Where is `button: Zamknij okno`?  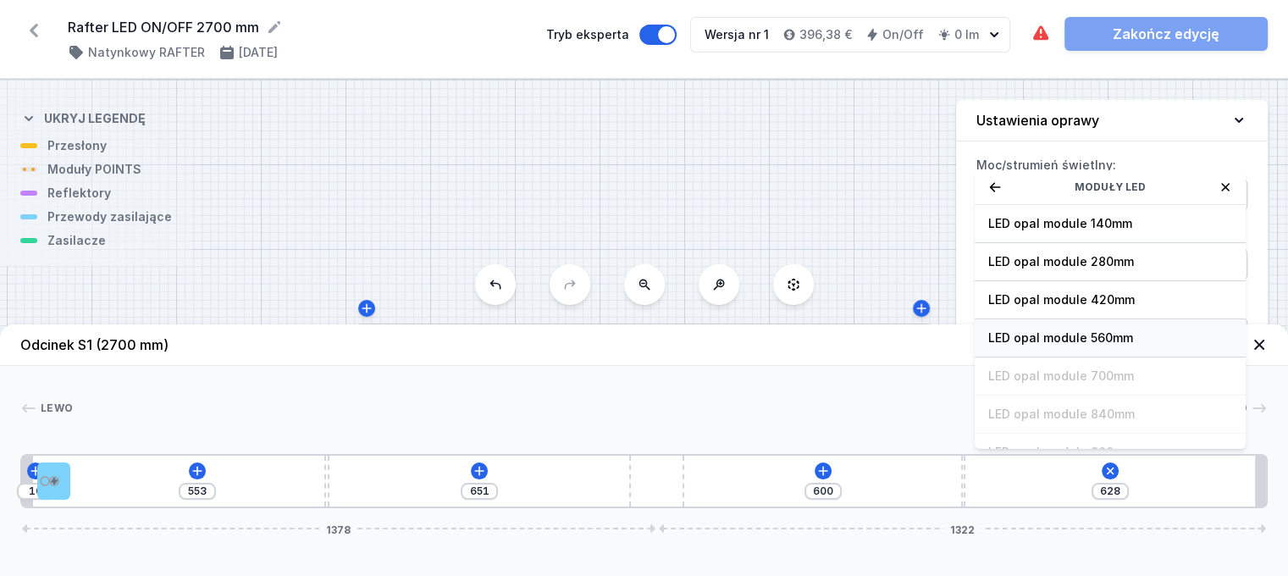
button: Zamknij okno is located at coordinates (1225, 187).